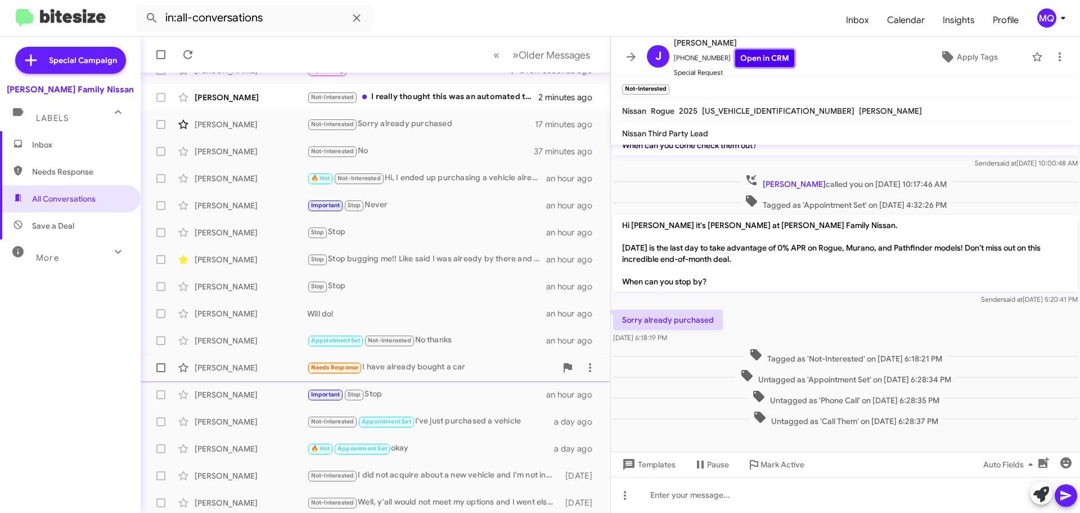 The height and width of the screenshot is (513, 1080). Describe the element at coordinates (254, 18) in the screenshot. I see `input: Search` at that location.